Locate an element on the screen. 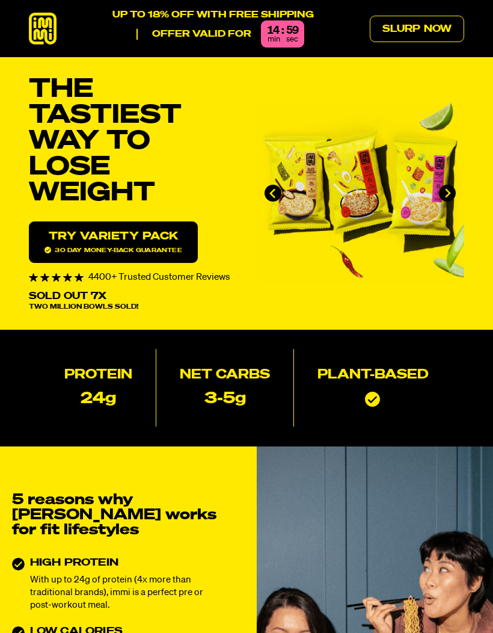  button: Next slide is located at coordinates (447, 193).